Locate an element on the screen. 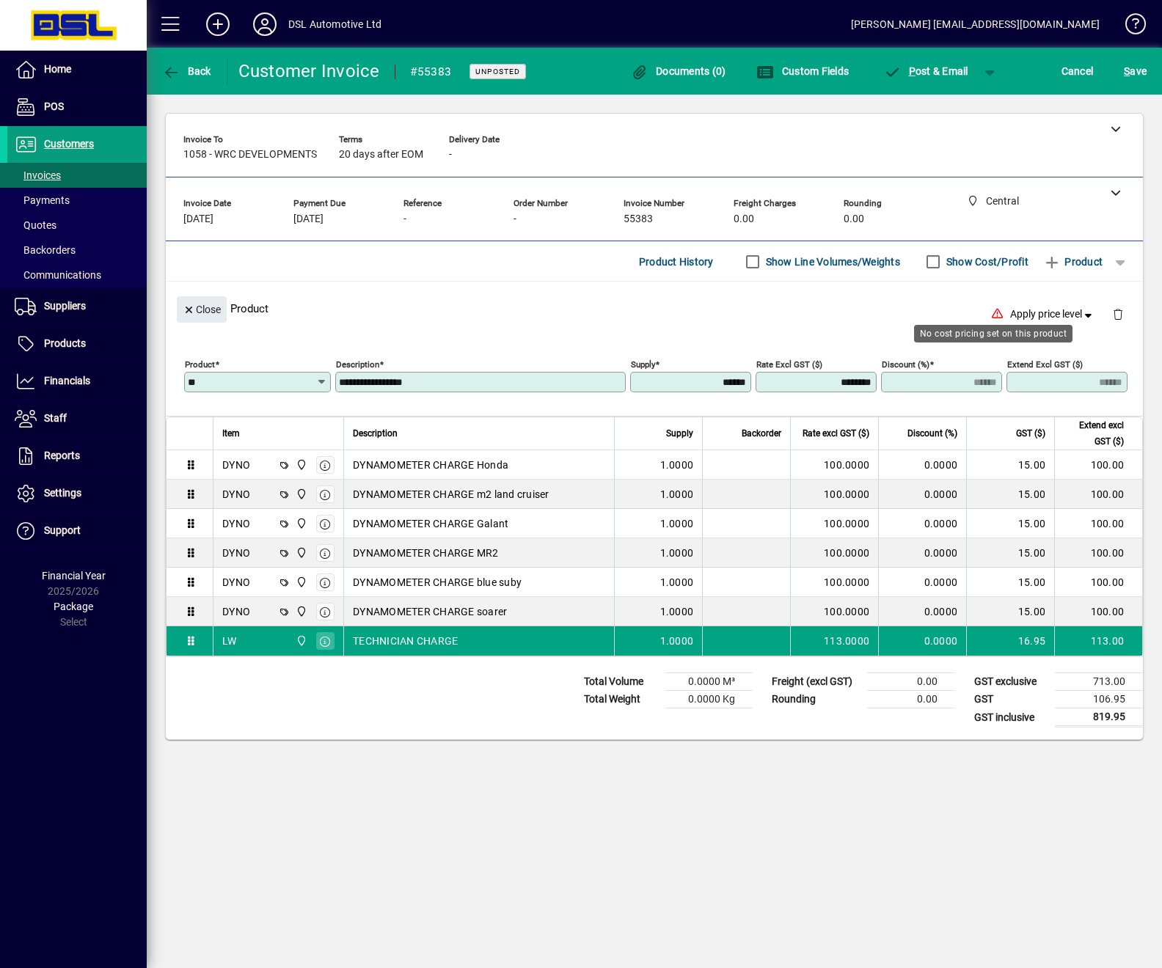 This screenshot has width=1162, height=968. span: Financials is located at coordinates (67, 381).